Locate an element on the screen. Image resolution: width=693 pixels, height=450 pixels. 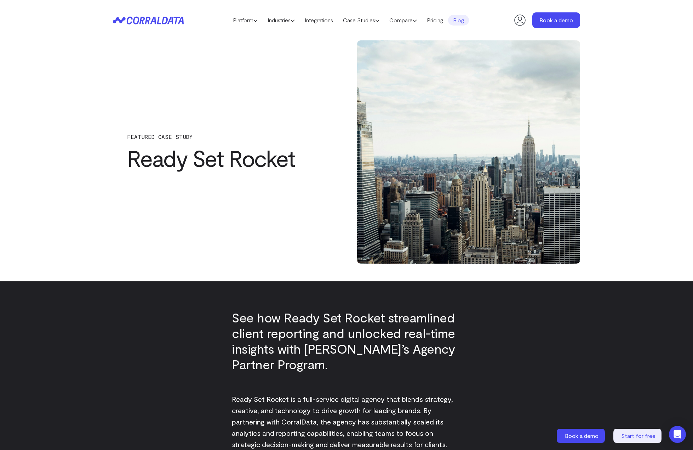
p: FEATURED CASE STUDY is located at coordinates (224, 137).